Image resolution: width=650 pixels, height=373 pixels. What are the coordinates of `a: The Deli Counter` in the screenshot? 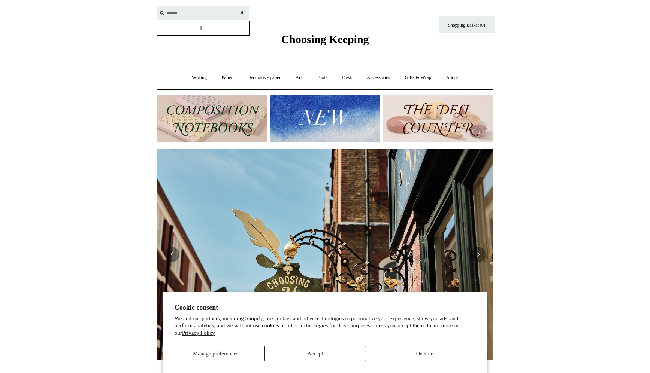 It's located at (438, 118).